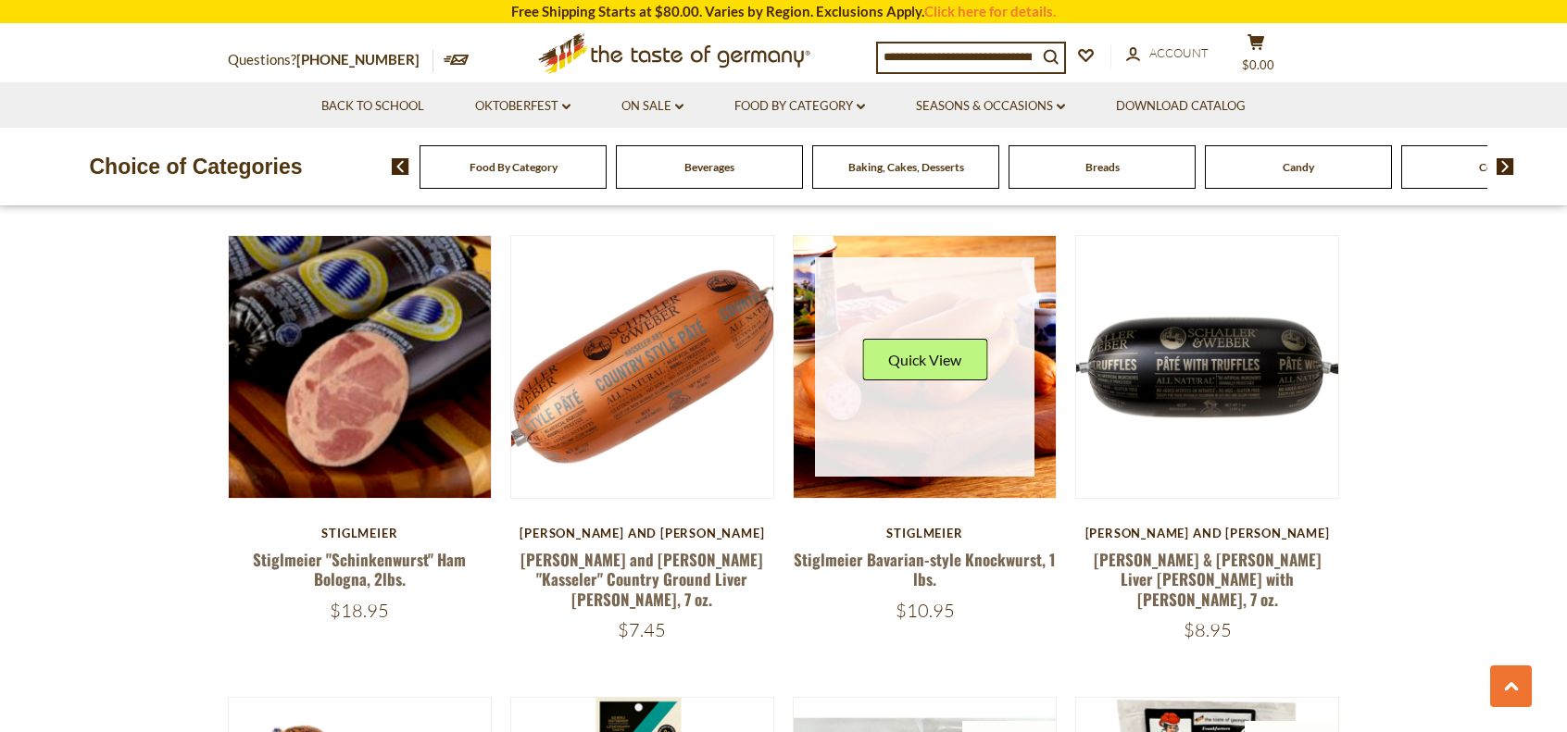  I want to click on span: Breads, so click(1102, 167).